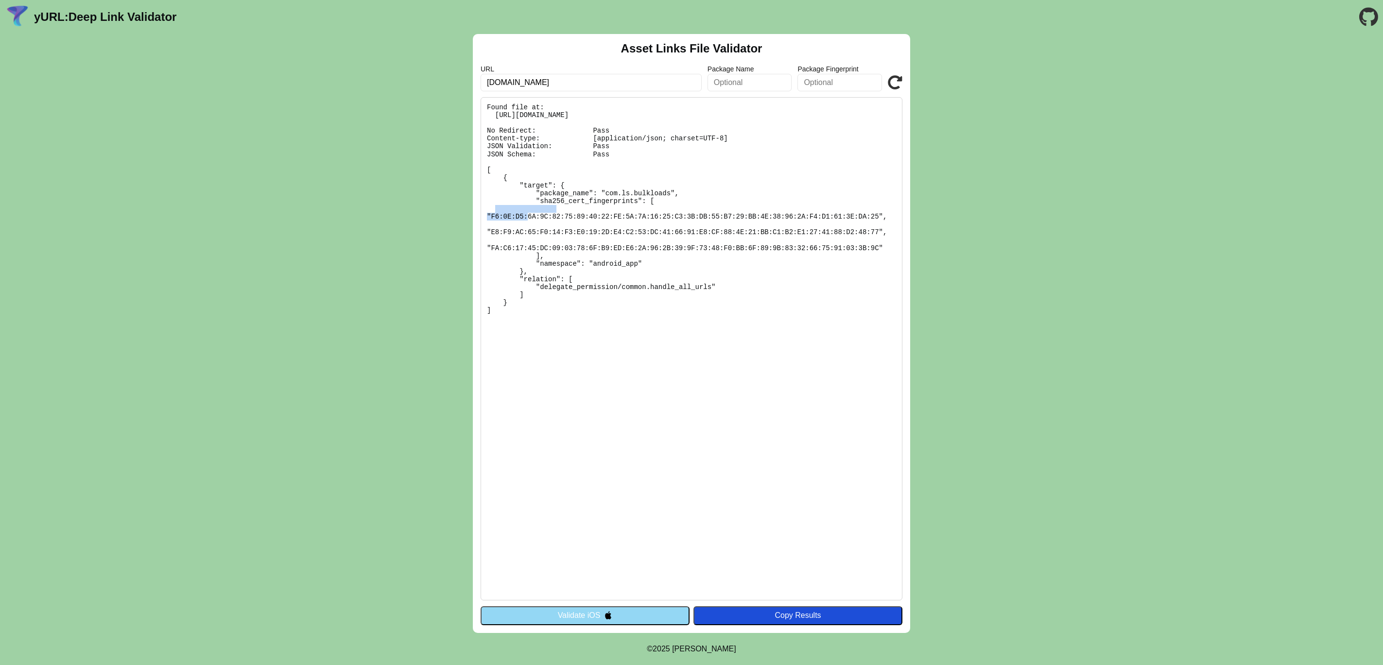 Image resolution: width=1383 pixels, height=665 pixels. I want to click on a: yURL:Deep Link Validator, so click(105, 17).